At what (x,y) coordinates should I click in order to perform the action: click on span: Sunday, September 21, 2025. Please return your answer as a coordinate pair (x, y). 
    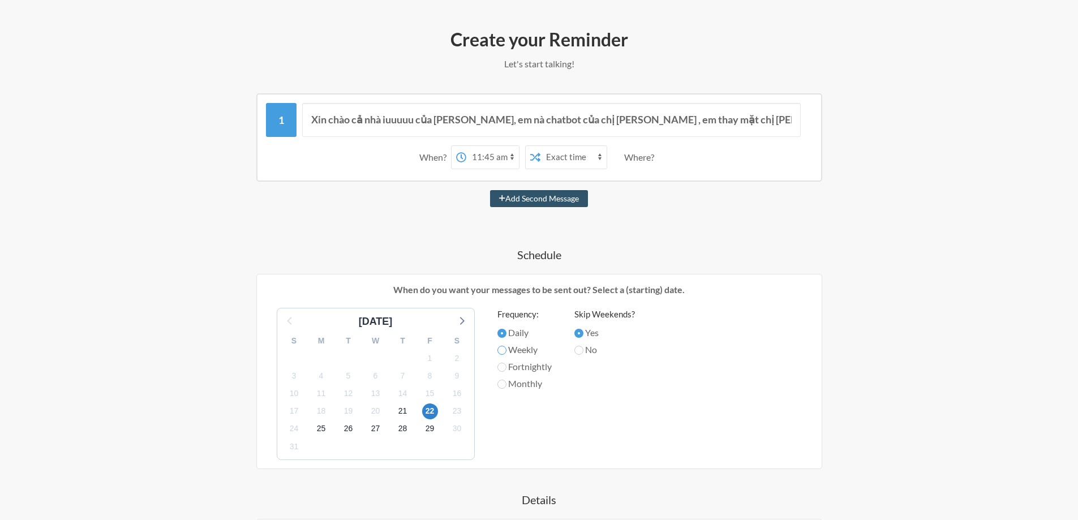
    Looking at the image, I should click on (403, 411).